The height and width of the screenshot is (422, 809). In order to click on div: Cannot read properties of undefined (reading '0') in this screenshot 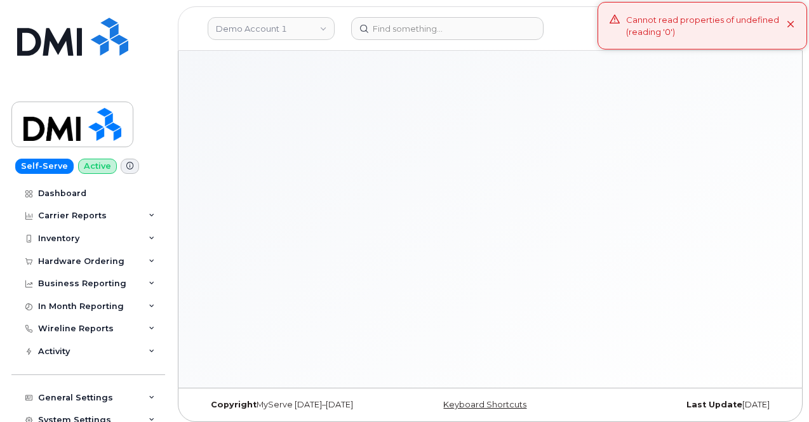, I will do `click(706, 25)`.